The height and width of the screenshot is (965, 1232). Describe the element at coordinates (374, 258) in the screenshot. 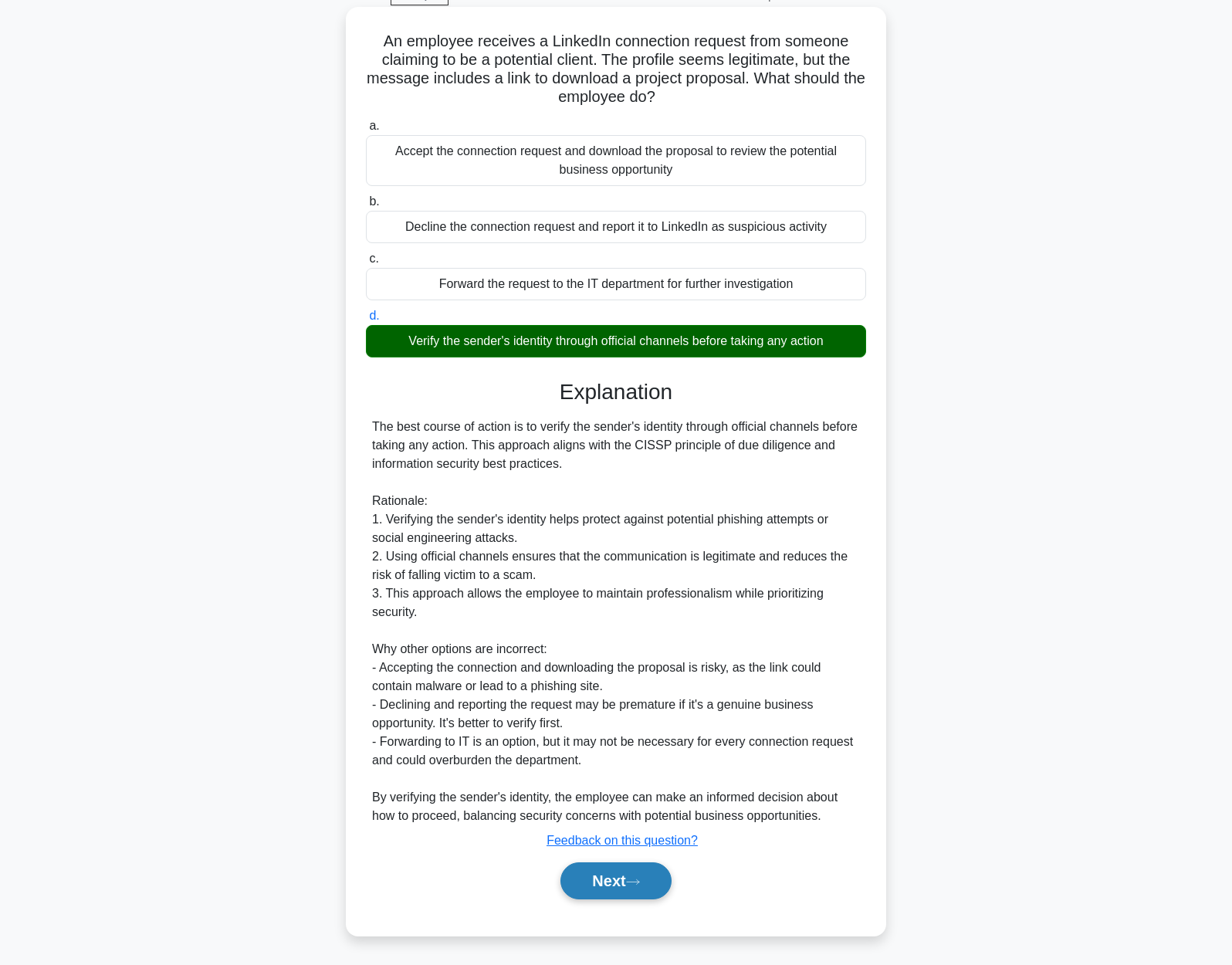

I see `span: c.` at that location.